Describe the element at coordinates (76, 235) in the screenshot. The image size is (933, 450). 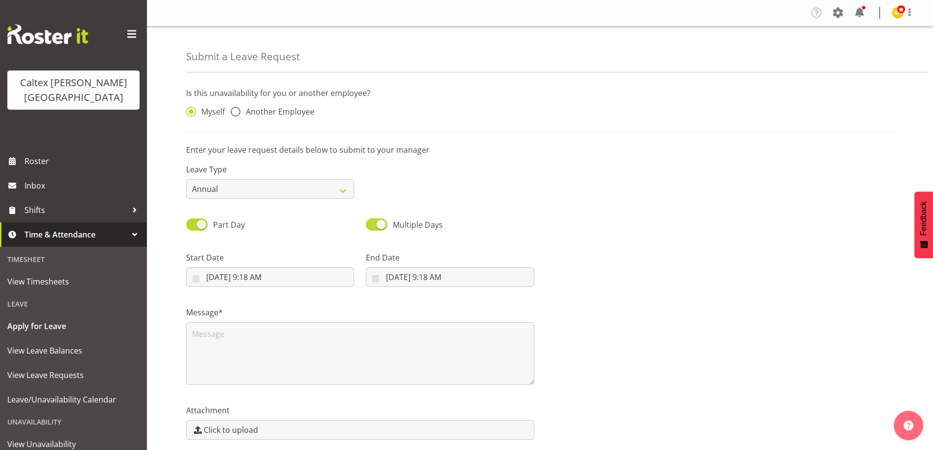
I see `span: Time & Attendance` at that location.